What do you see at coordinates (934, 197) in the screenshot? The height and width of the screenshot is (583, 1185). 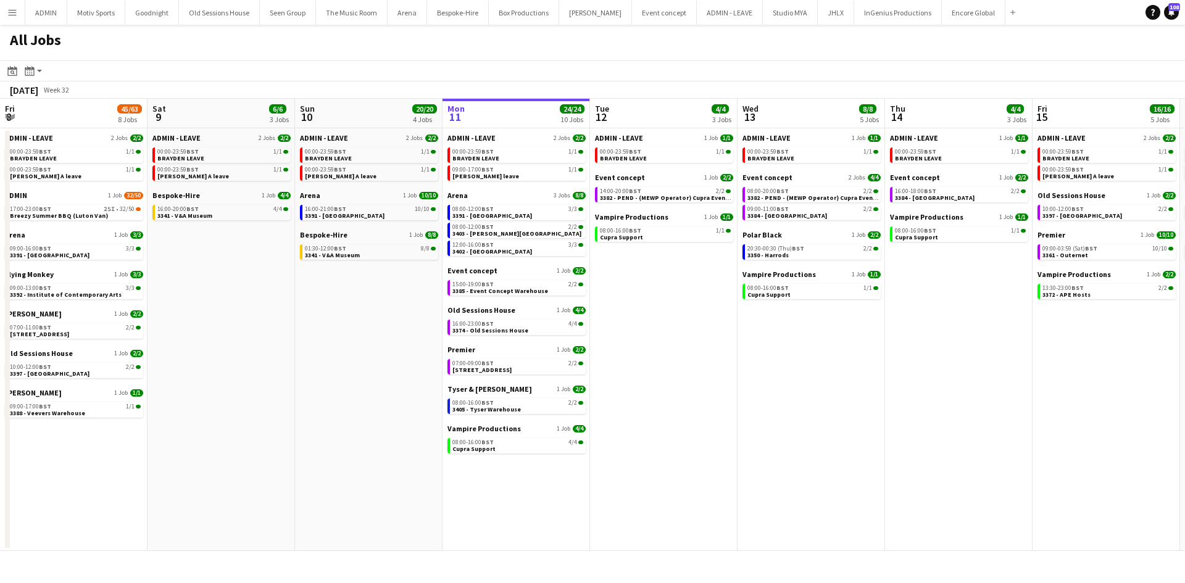 I see `span: 3384 - Somerset House` at bounding box center [934, 197].